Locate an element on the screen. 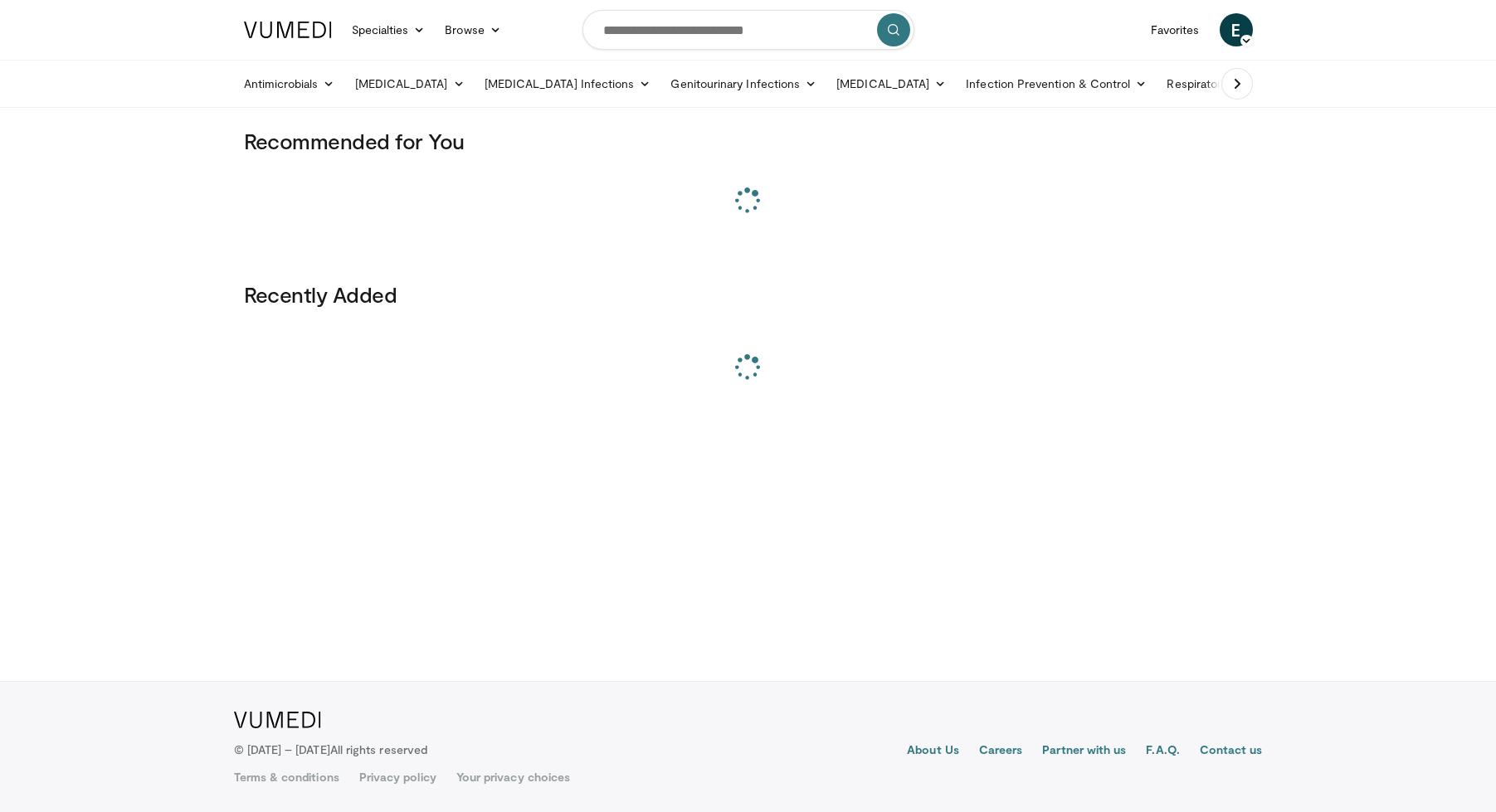  a: F.A.Q. is located at coordinates (1163, 752).